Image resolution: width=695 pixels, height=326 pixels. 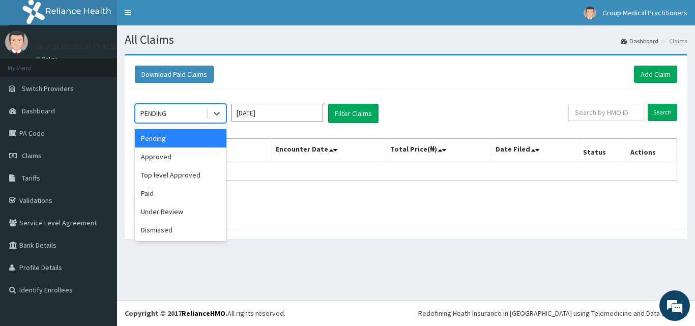 What do you see at coordinates (181, 230) in the screenshot?
I see `div: Dismissed` at bounding box center [181, 230].